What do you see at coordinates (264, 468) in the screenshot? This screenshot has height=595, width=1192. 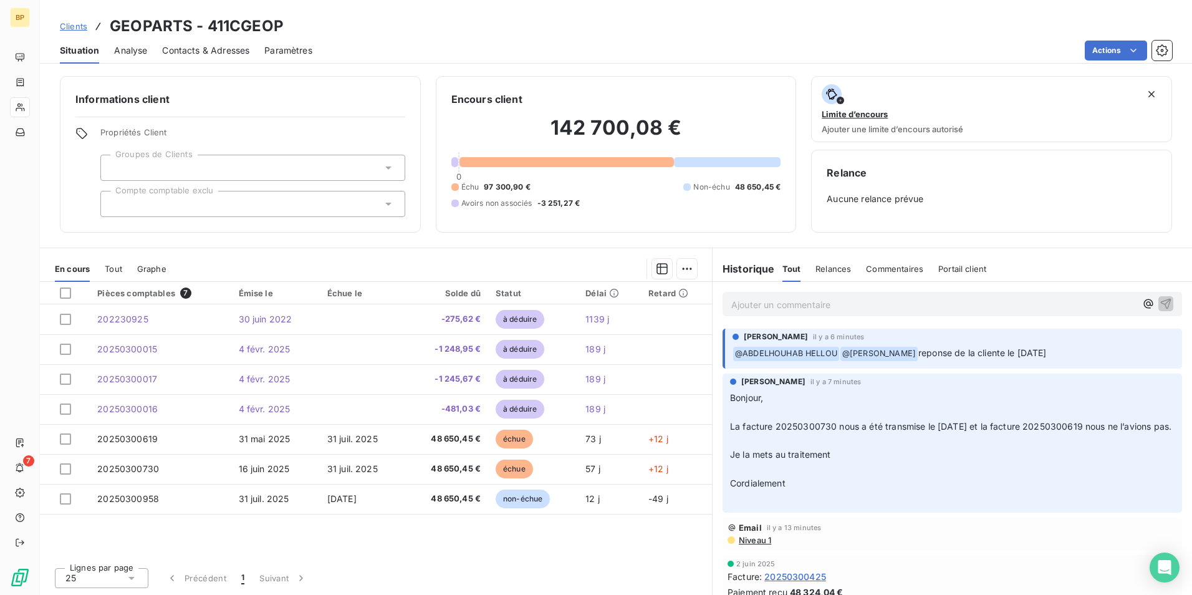 I see `span: 16 juin 2025` at bounding box center [264, 468].